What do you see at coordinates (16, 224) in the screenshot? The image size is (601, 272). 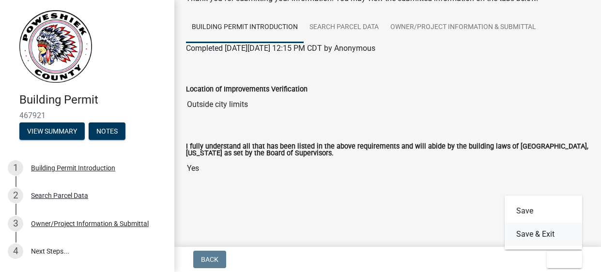 I see `div: 3` at bounding box center [16, 224].